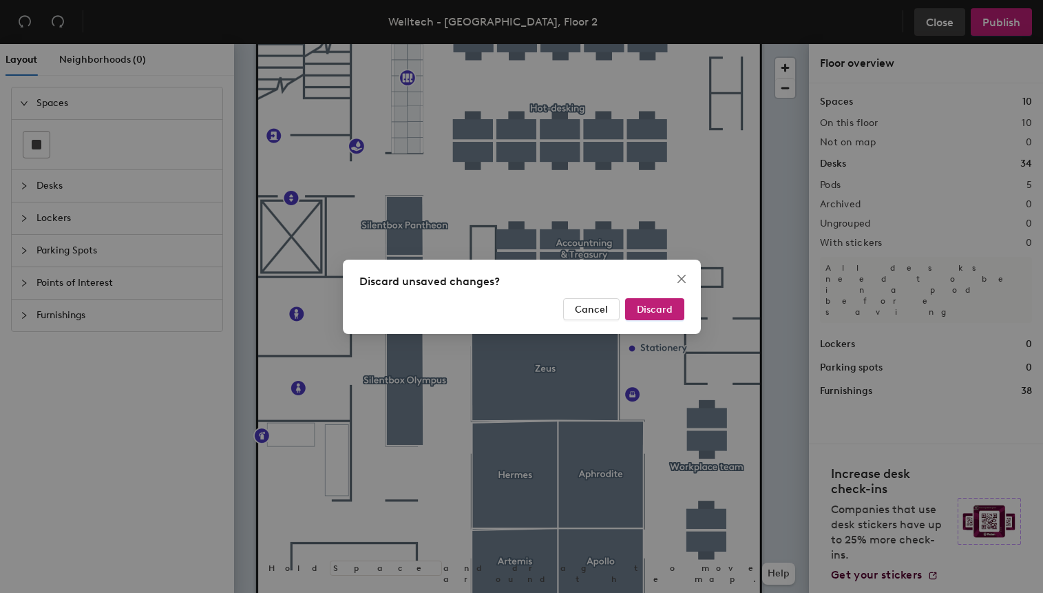  Describe the element at coordinates (591, 309) in the screenshot. I see `button: Cancel` at that location.